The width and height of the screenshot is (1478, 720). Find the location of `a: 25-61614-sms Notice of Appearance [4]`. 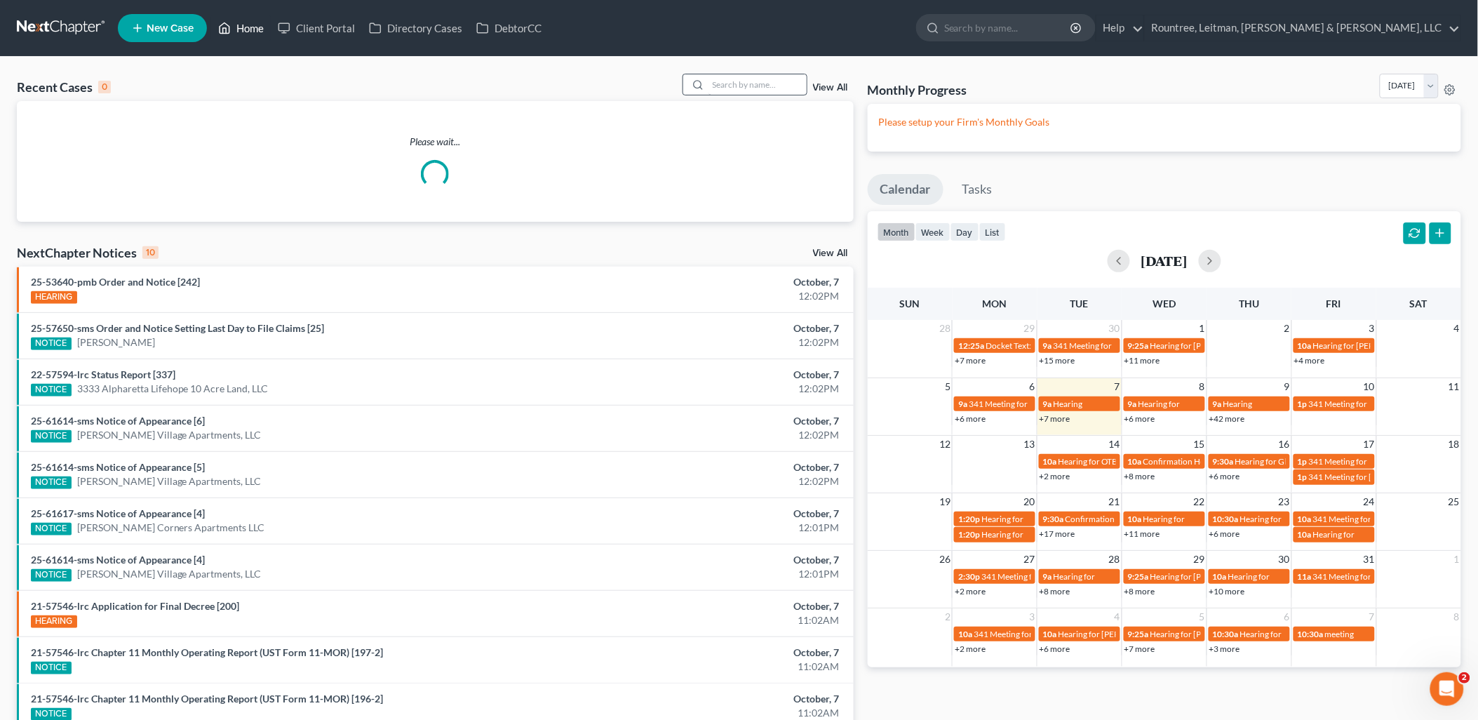

a: 25-61614-sms Notice of Appearance [4] is located at coordinates (118, 559).